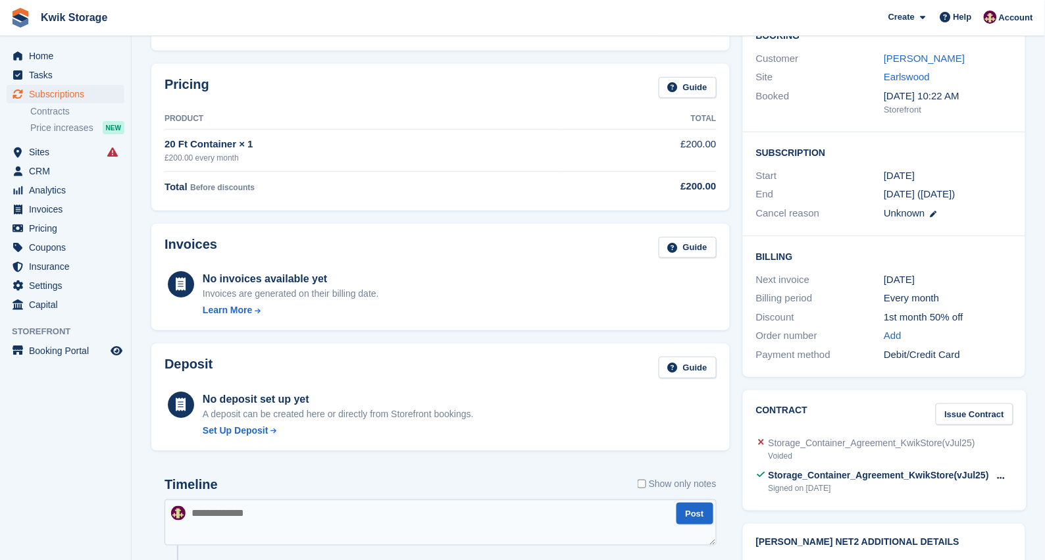 The image size is (1045, 560). I want to click on div: Billing period, so click(820, 298).